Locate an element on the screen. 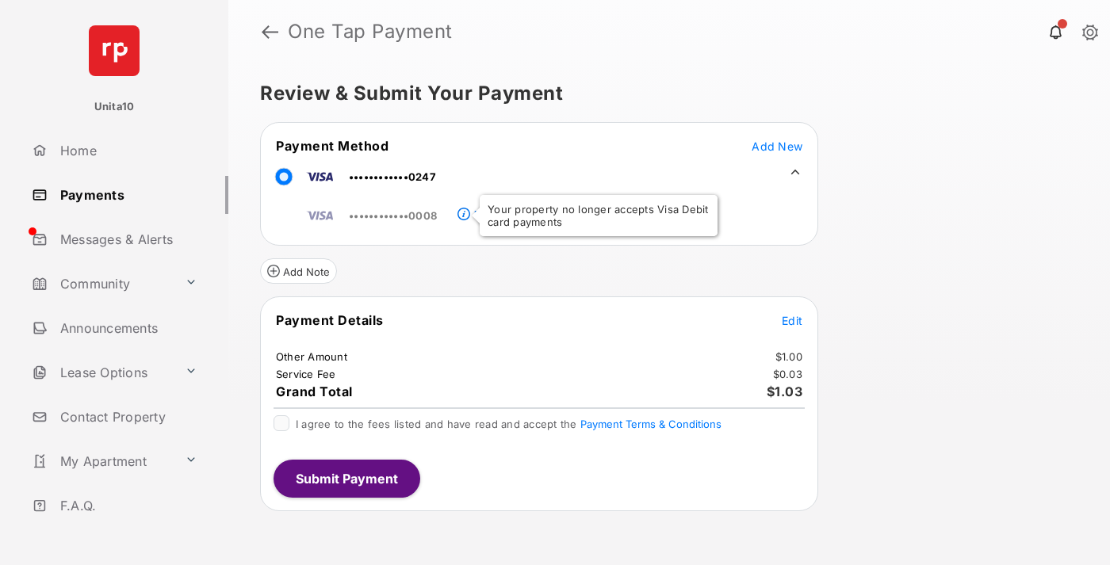 The image size is (1110, 565). button: Edit is located at coordinates (792, 320).